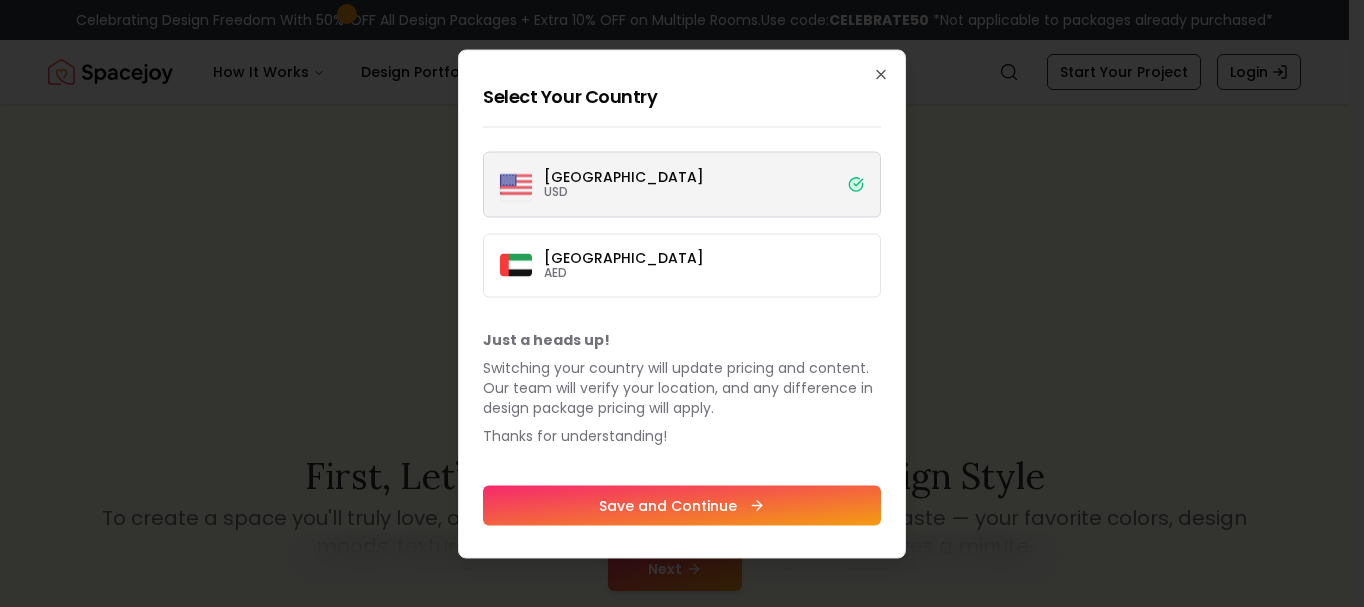 This screenshot has width=1364, height=607. What do you see at coordinates (682, 96) in the screenshot?
I see `h2: Select Your Country` at bounding box center [682, 96].